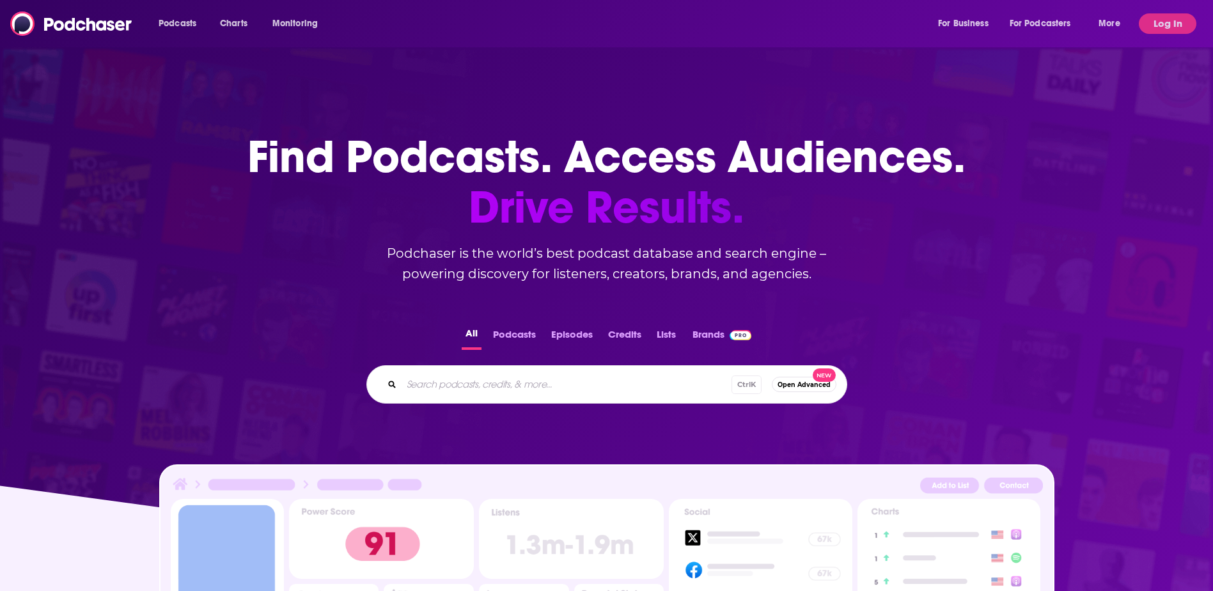 Image resolution: width=1213 pixels, height=591 pixels. Describe the element at coordinates (567, 384) in the screenshot. I see `input: Search podcasts, credits, & more...` at that location.